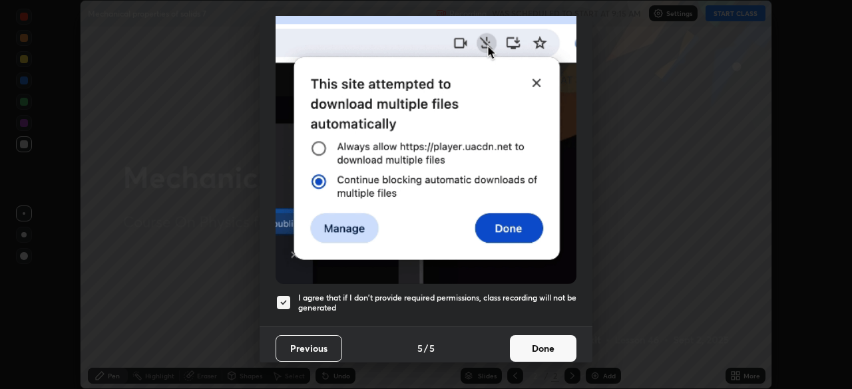 This screenshot has width=852, height=389. Describe the element at coordinates (543, 349) in the screenshot. I see `button: Done` at that location.